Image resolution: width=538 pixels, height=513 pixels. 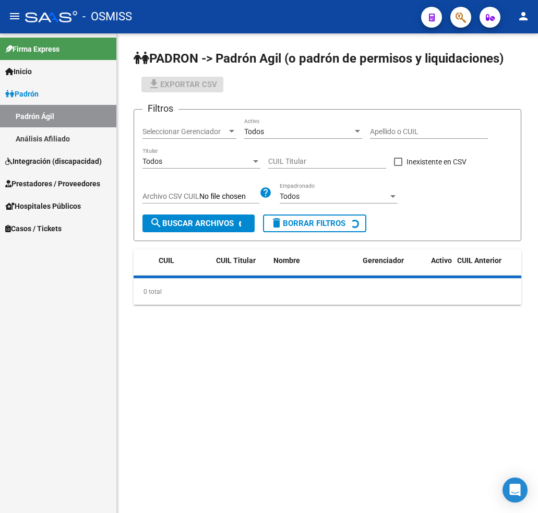 What do you see at coordinates (22, 94) in the screenshot?
I see `span: Padrón` at bounding box center [22, 94].